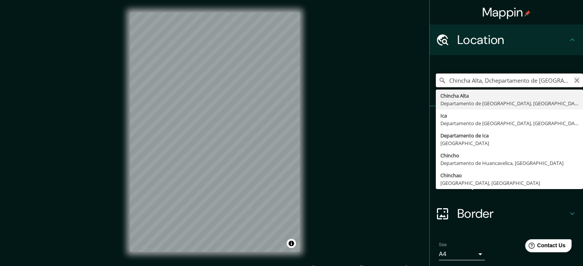  What do you see at coordinates (443, 245) in the screenshot?
I see `label: Size` at bounding box center [443, 245].